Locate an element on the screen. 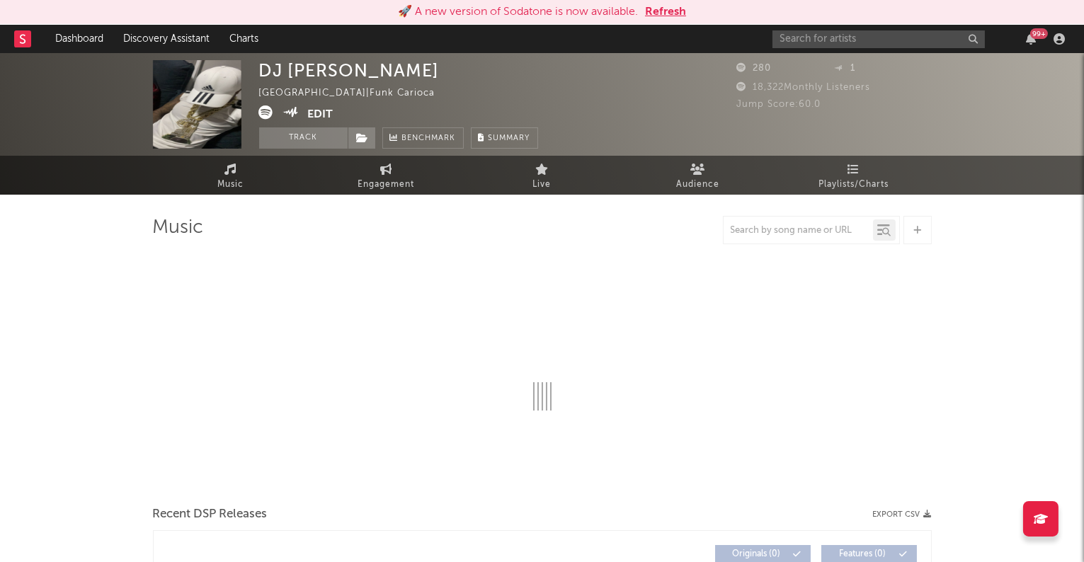 The width and height of the screenshot is (1084, 562). span: Engagement is located at coordinates (387, 185).